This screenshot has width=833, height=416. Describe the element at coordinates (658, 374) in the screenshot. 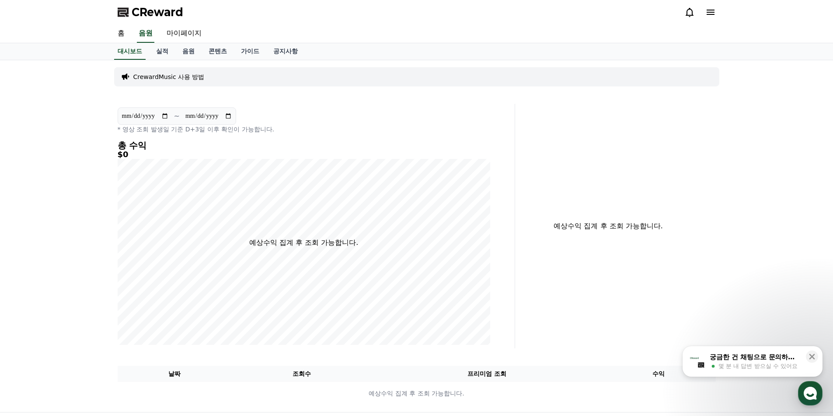

I see `th: 수익` at that location.